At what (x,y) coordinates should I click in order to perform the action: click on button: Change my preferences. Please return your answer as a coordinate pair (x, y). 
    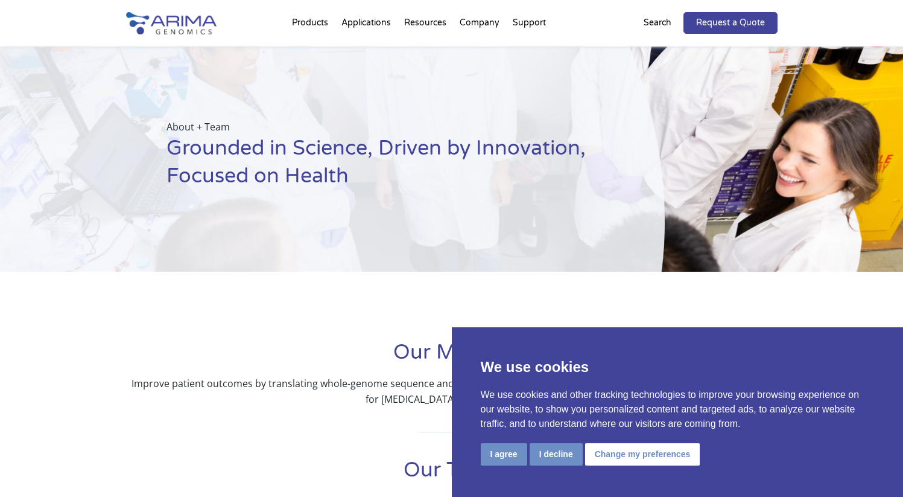
    Looking at the image, I should click on (643, 454).